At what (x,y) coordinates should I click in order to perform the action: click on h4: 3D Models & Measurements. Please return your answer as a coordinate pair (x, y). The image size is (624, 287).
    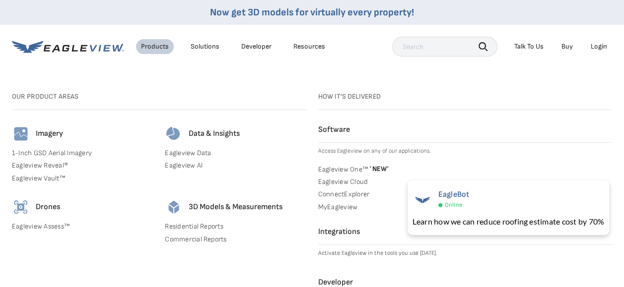
    Looking at the image, I should click on (235, 207).